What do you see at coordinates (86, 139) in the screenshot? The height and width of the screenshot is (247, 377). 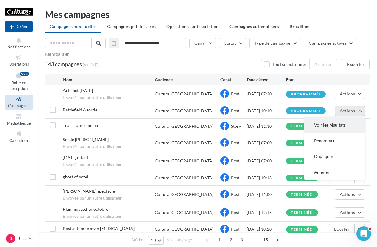 I see `span: Sortie Freida mcfadden` at bounding box center [86, 139].